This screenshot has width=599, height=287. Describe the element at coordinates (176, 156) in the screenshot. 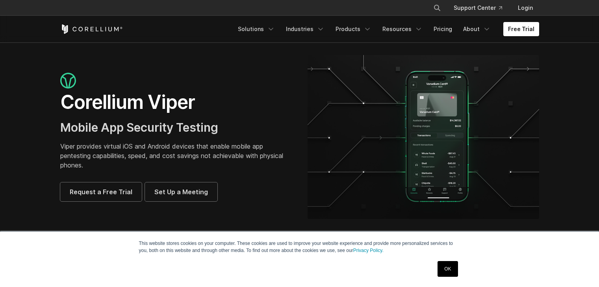

I see `p: Viper provides virtual iOS and Android devices that enable mobile app pentesting capabilities, sp...` at that location.